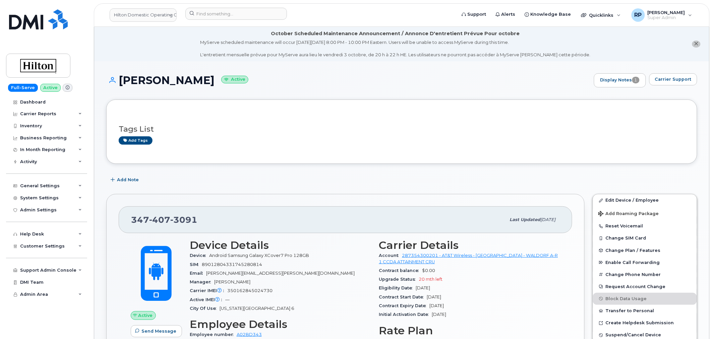 The width and height of the screenshot is (713, 339). Describe the element at coordinates (401, 271) in the screenshot. I see `span: Contract balance` at that location.